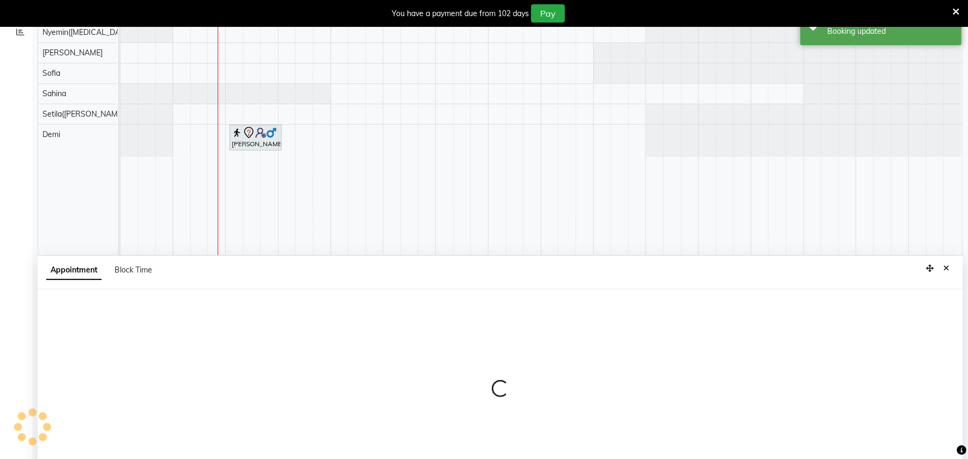 Image resolution: width=968 pixels, height=459 pixels. What do you see at coordinates (74, 270) in the screenshot?
I see `span: Appointment` at bounding box center [74, 270].